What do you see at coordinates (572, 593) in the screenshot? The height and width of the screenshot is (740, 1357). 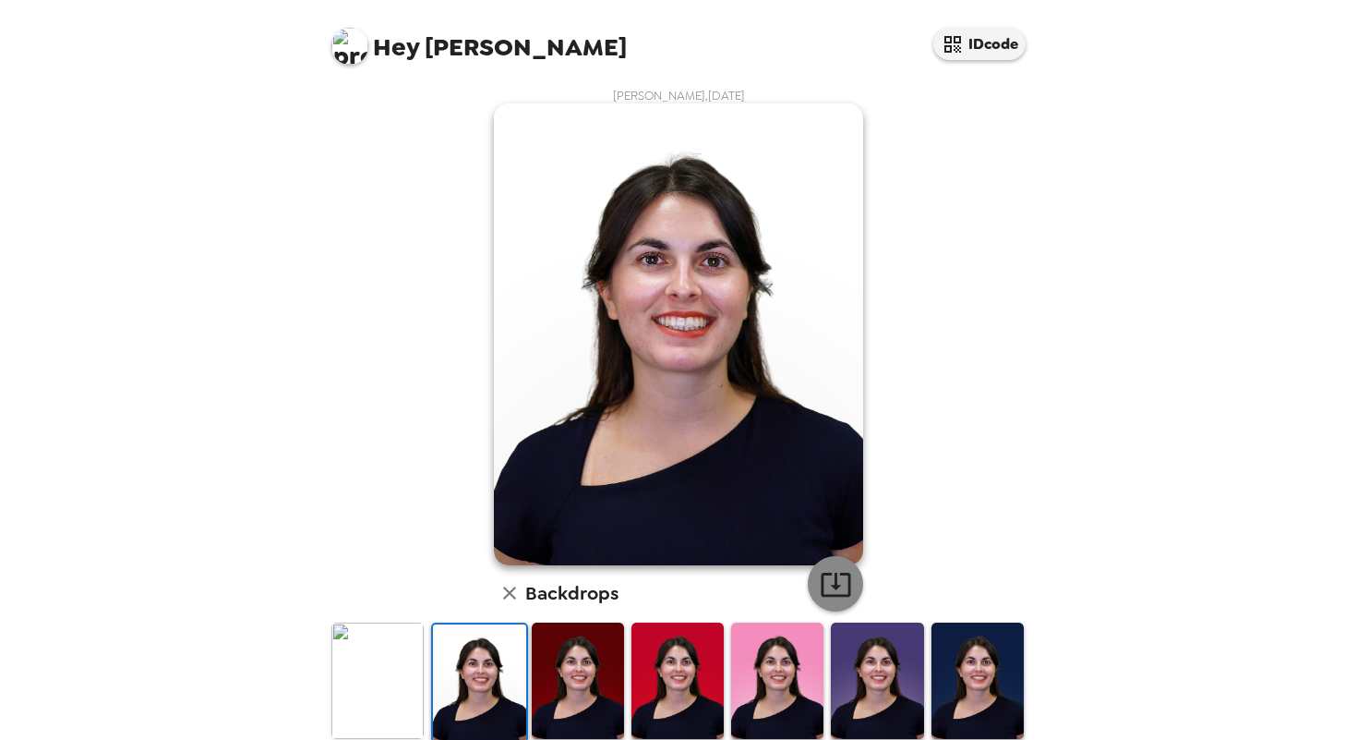 I see `h6: Backdrops` at bounding box center [572, 593].